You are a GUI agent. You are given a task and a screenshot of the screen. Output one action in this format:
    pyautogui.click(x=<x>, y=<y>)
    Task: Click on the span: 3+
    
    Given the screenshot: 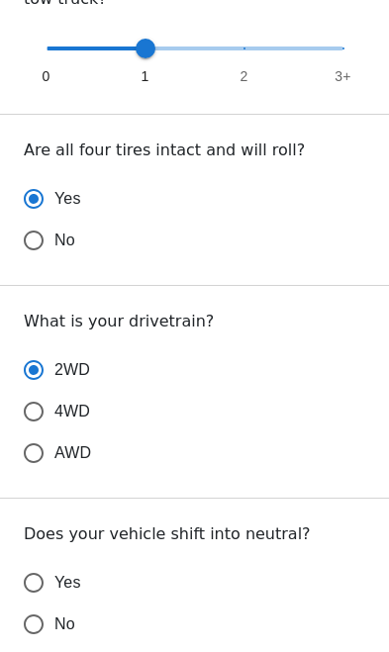 What is the action you would take?
    pyautogui.click(x=342, y=76)
    